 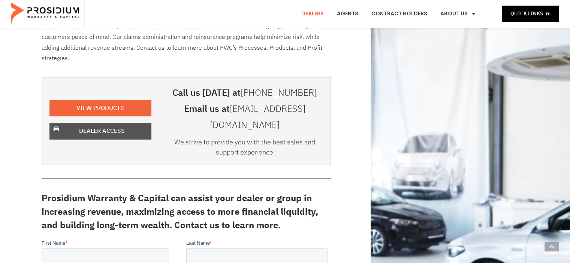 What do you see at coordinates (526, 13) in the screenshot?
I see `span: Quick Links` at bounding box center [526, 13].